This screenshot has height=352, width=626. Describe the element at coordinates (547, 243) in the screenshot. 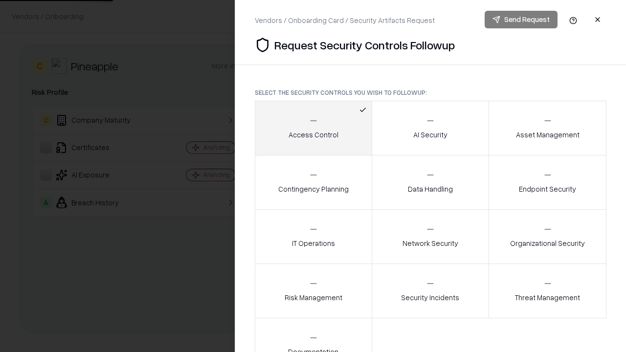

I see `p: Organizational Security` at that location.